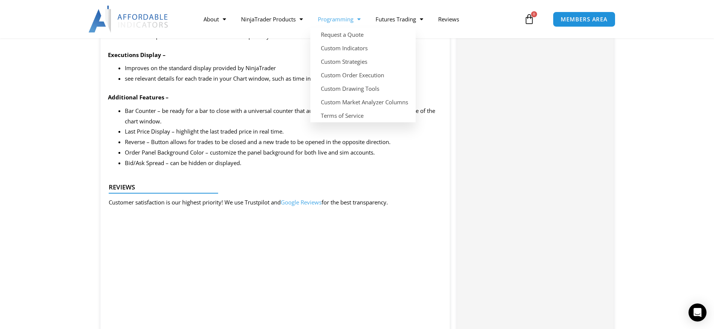  What do you see at coordinates (284, 153) in the screenshot?
I see `li: Order Panel Background Color – customize the panel background for both live and sim accounts.` at bounding box center [284, 153].